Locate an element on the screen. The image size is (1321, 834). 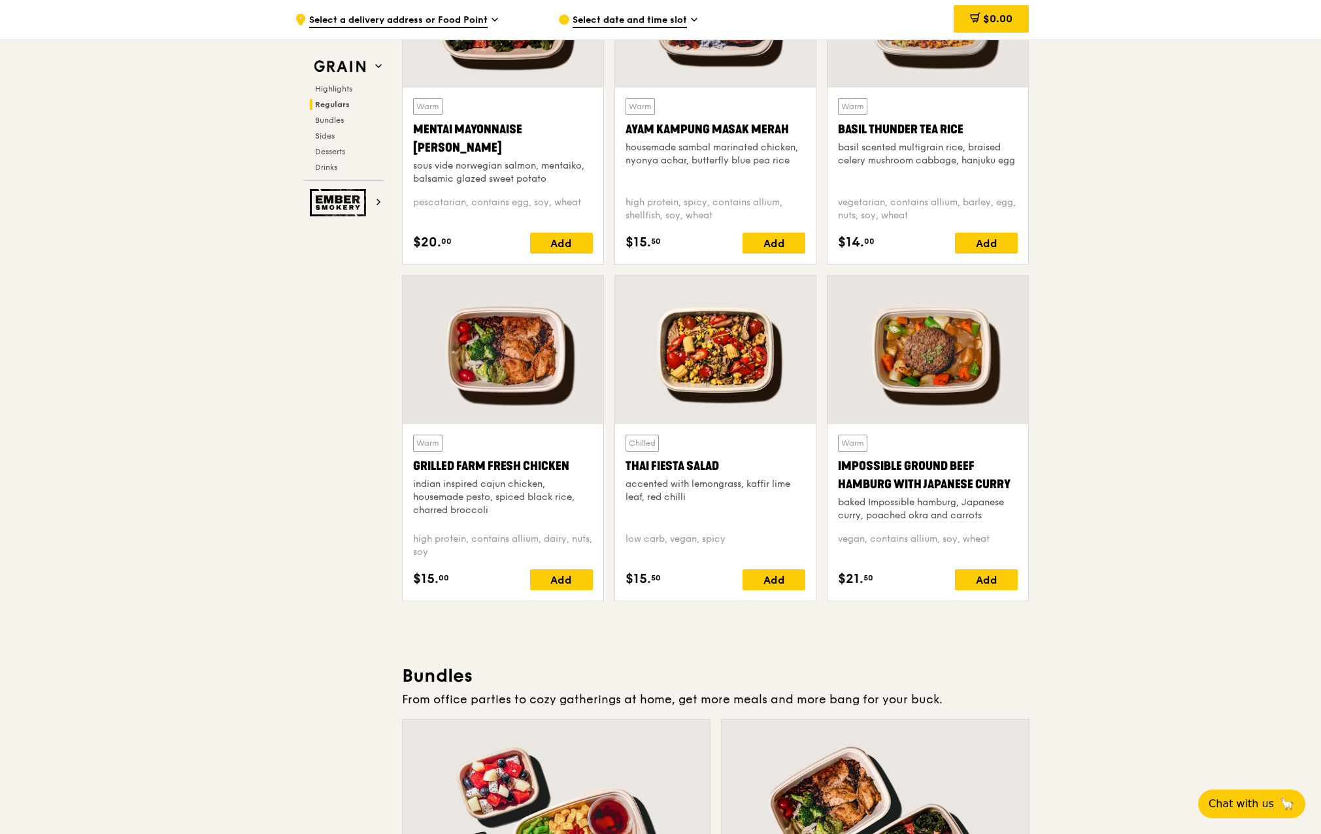
img: Grain web logo is located at coordinates (340, 67).